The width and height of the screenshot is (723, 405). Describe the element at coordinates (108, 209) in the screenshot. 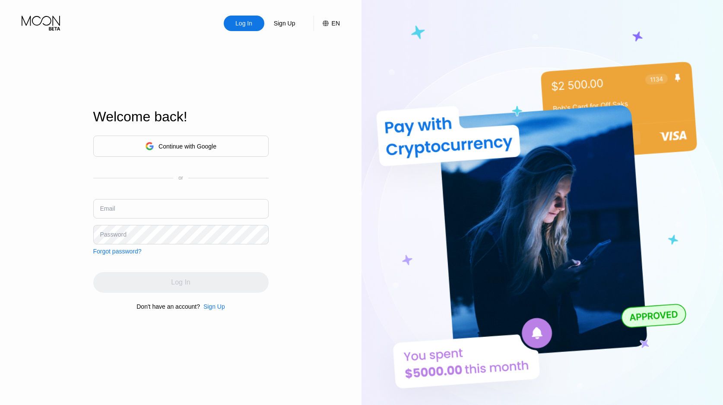

I see `div: Email` at that location.